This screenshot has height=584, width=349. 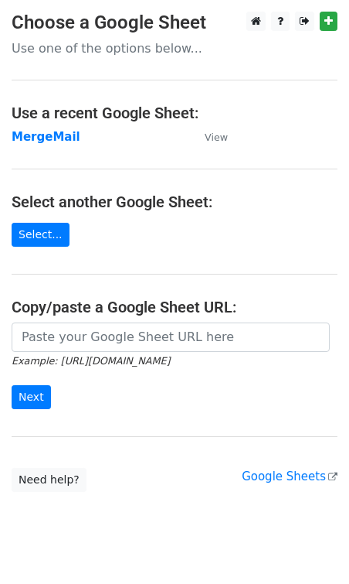 I want to click on a: Select..., so click(x=40, y=234).